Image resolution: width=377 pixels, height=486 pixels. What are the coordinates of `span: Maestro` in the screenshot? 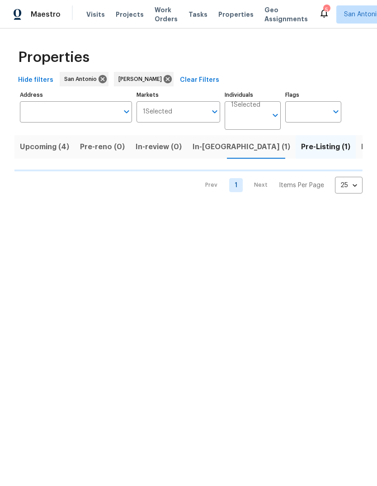 It's located at (46, 14).